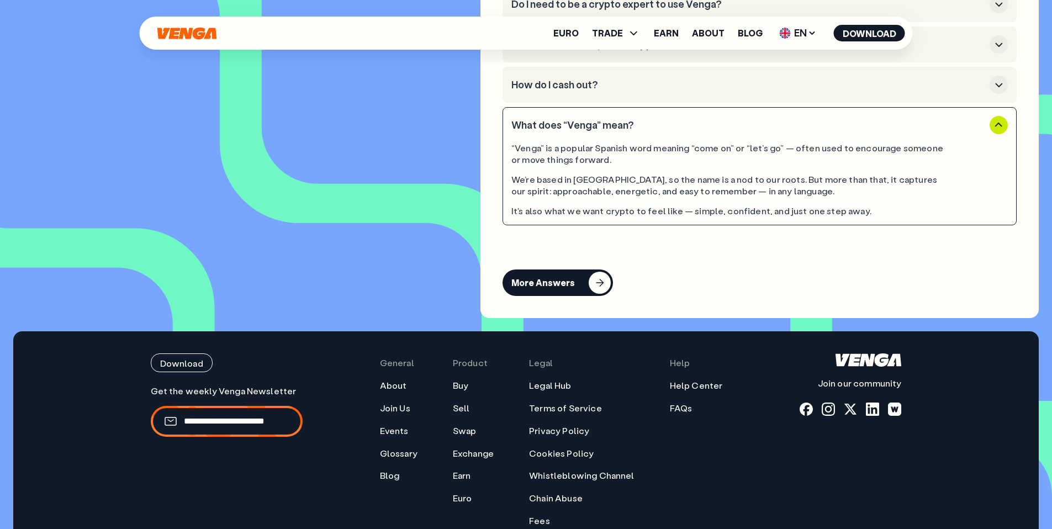  I want to click on a: Cookies Policy, so click(561, 454).